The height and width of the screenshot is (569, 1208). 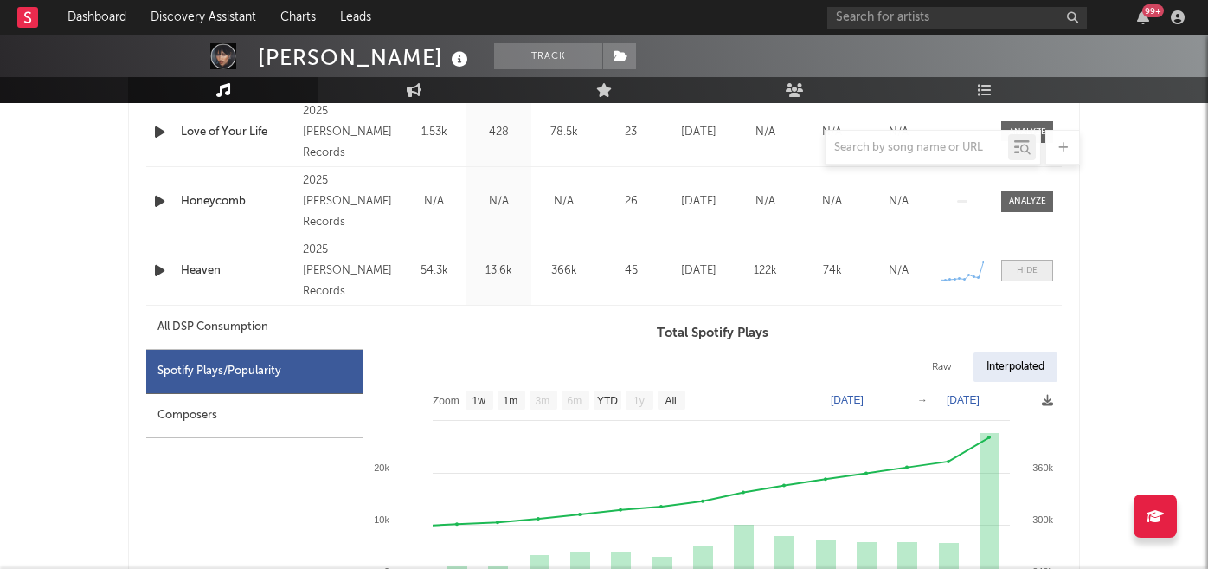 I want to click on div: Heaven, so click(x=237, y=271).